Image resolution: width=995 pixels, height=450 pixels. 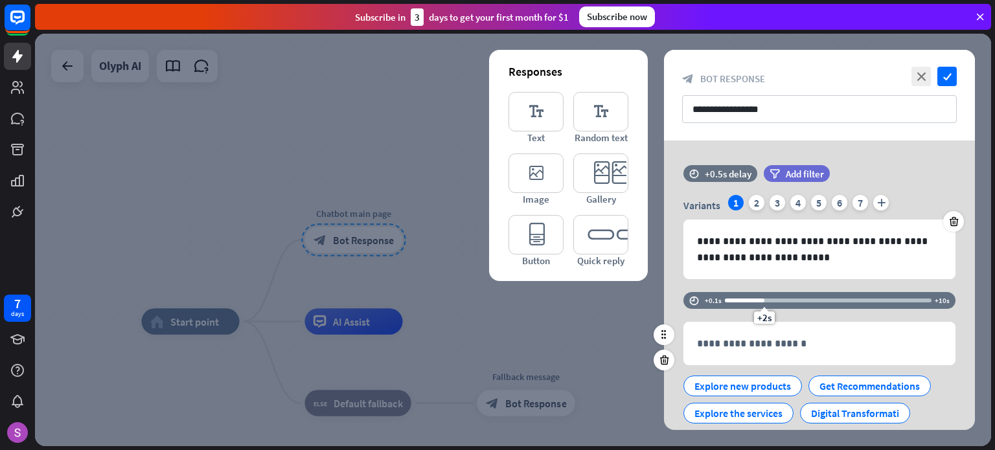 I want to click on span: Bot Response, so click(x=733, y=78).